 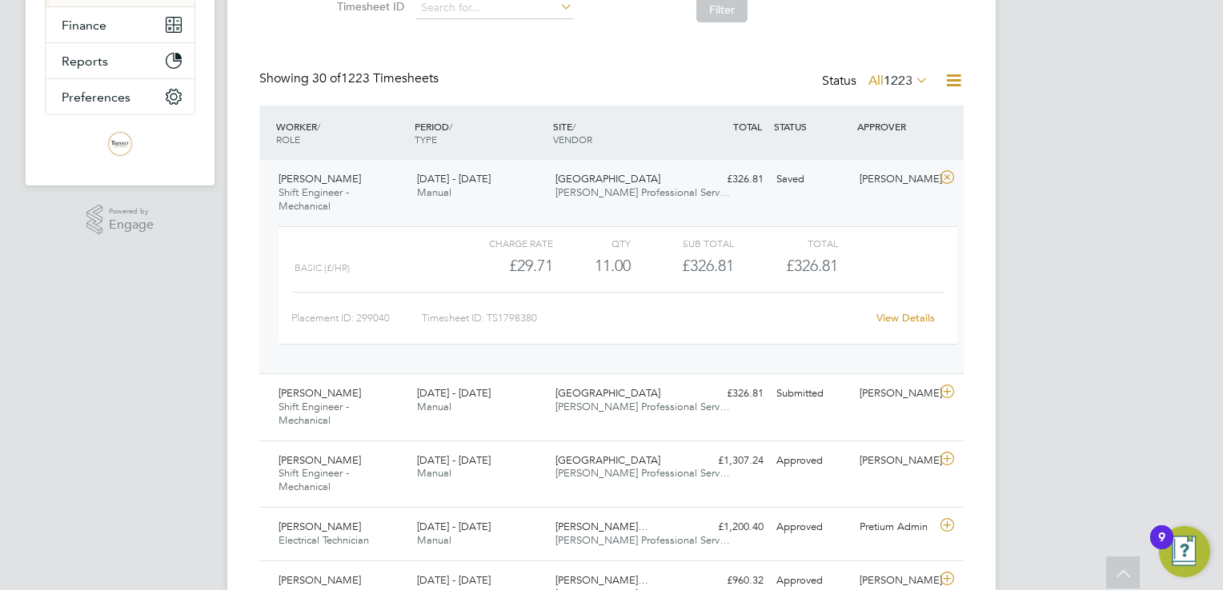 What do you see at coordinates (591, 266) in the screenshot?
I see `div: 11.00` at bounding box center [591, 266].